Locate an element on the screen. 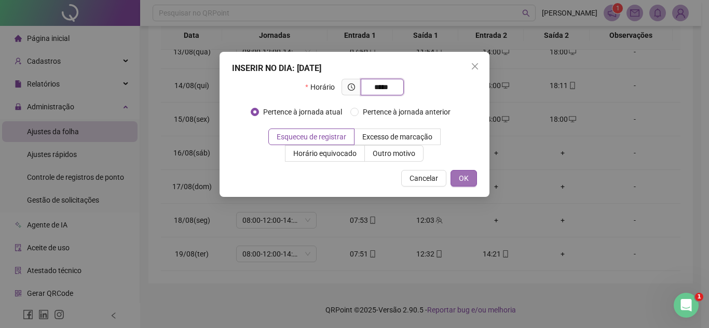 This screenshot has width=709, height=328. span: Excesso de marcação is located at coordinates (397, 137).